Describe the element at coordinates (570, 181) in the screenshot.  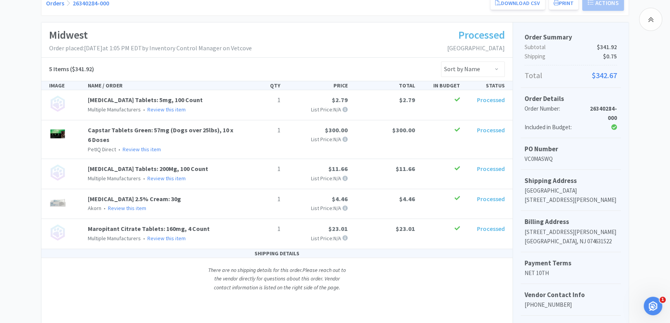
I see `h5: Shipping Address` at that location.